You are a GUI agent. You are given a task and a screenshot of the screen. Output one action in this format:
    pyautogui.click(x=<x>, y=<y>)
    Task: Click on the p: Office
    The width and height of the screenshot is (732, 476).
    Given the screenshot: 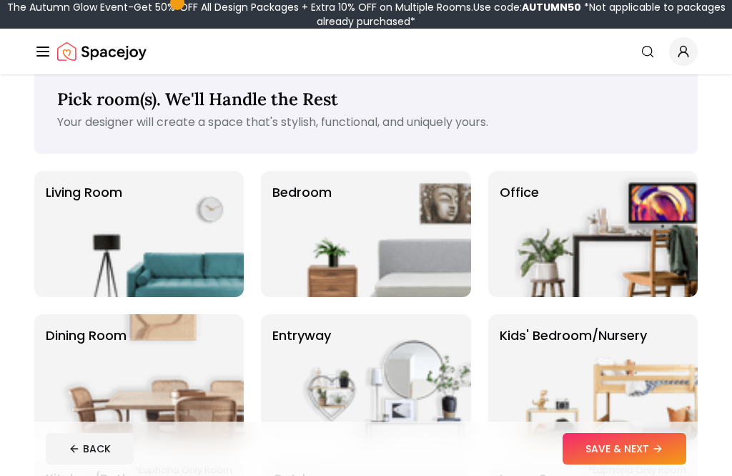 What is the action you would take?
    pyautogui.click(x=519, y=234)
    